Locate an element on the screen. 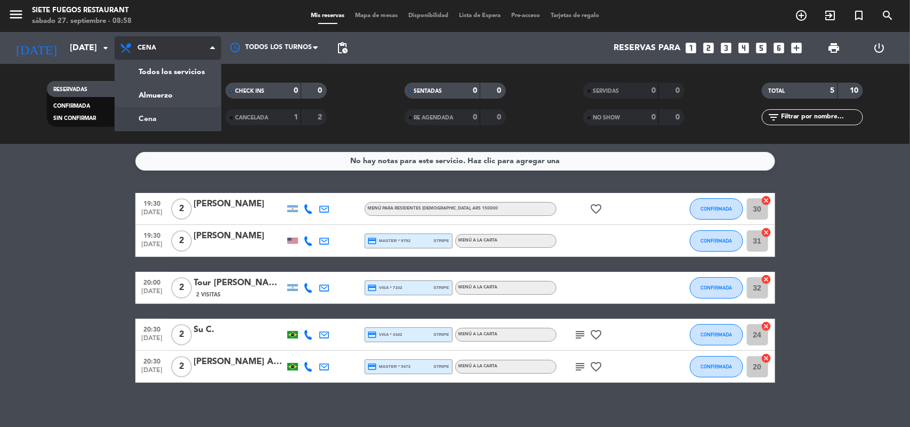 This screenshot has height=427, width=910. i: add_circle_outline is located at coordinates (801, 15).